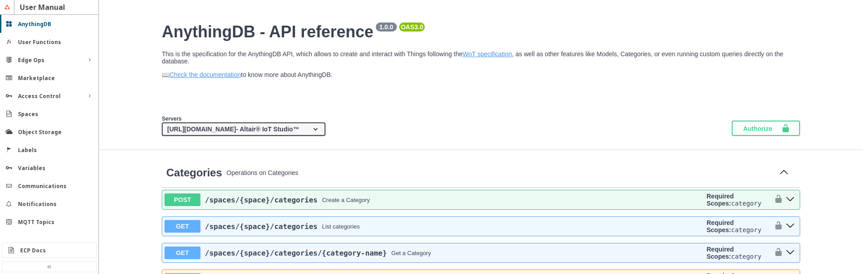 This screenshot has height=274, width=863. I want to click on a: /spaces/{space}/categories/{category-name}, so click(296, 253).